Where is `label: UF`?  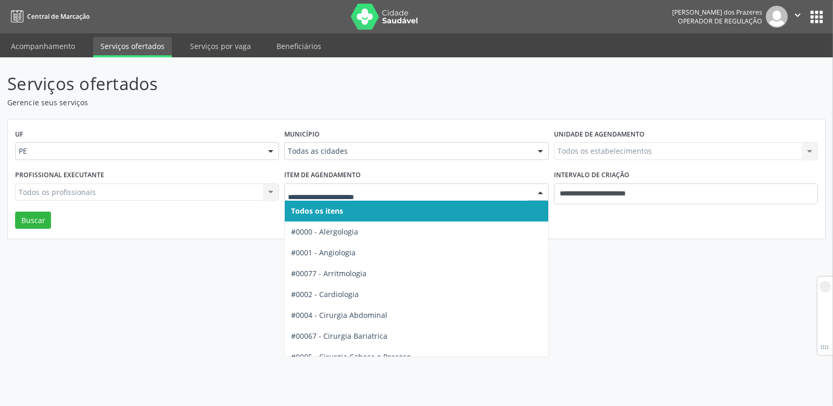 label: UF is located at coordinates (19, 134).